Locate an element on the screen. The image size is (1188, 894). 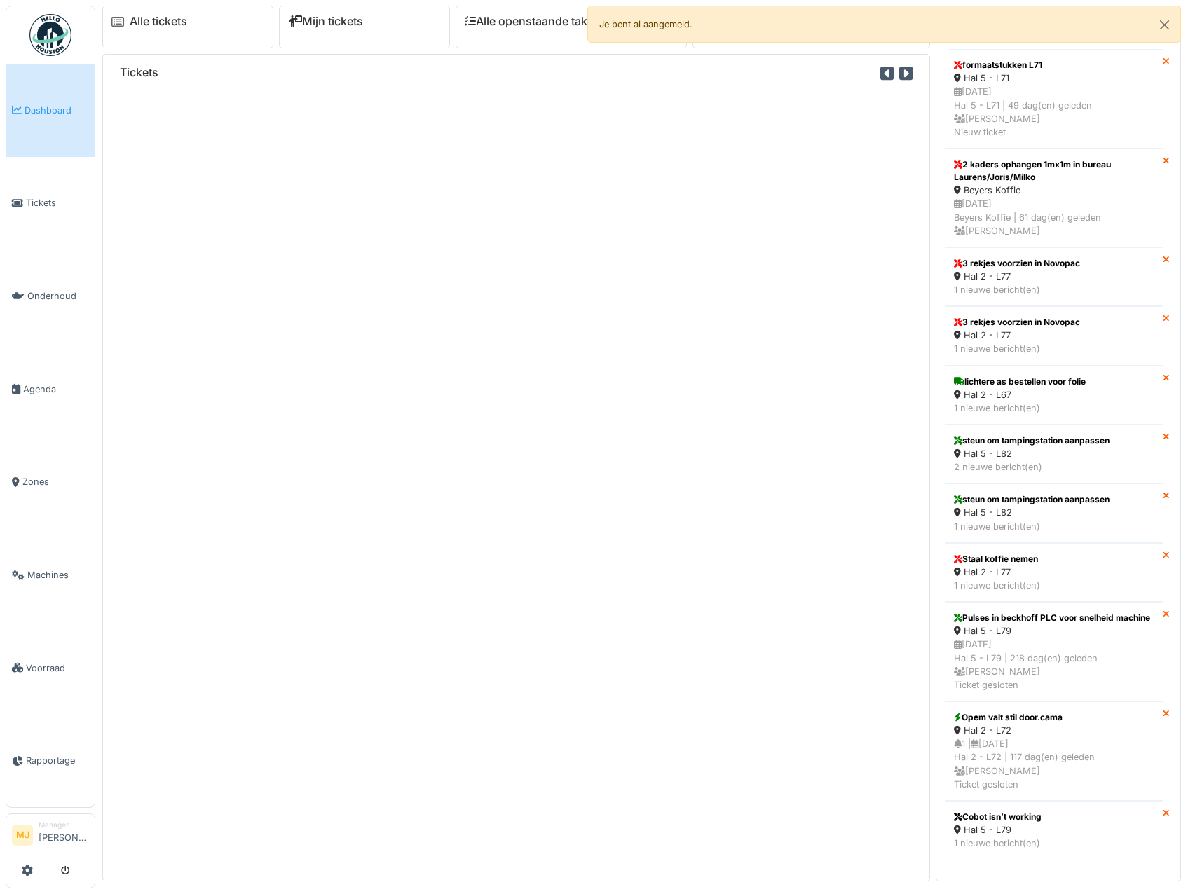
a: Mijn tickets is located at coordinates (325, 21).